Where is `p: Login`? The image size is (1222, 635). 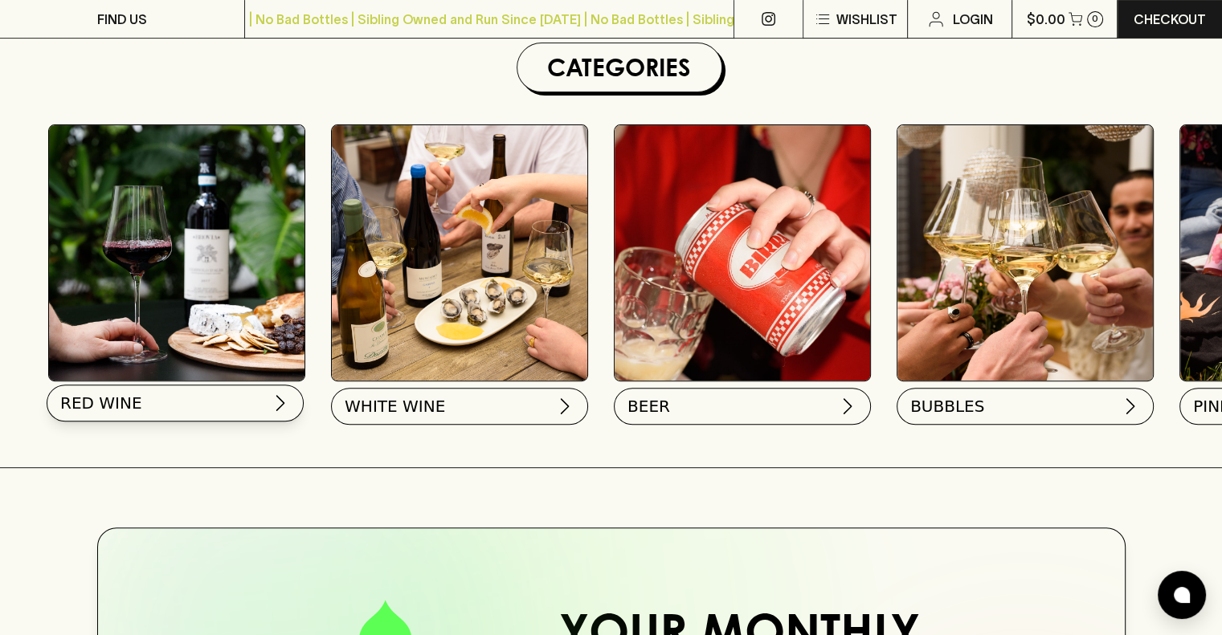
p: Login is located at coordinates (972, 19).